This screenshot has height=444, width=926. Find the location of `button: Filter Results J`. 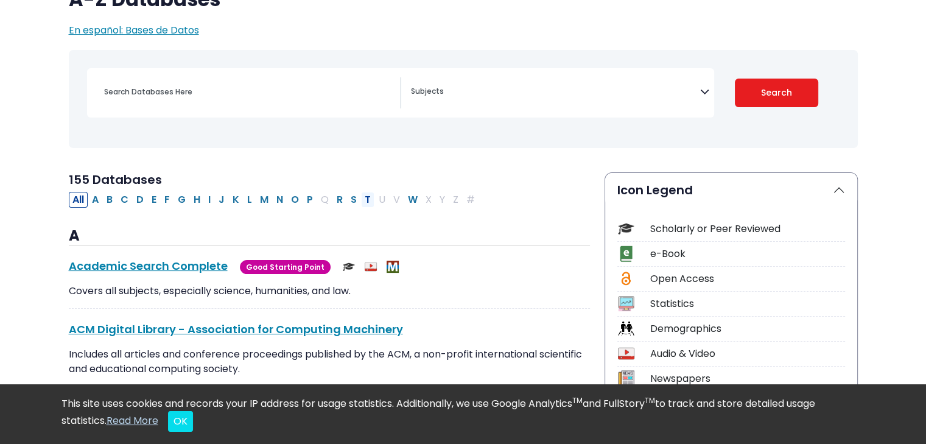

button: Filter Results J is located at coordinates (222, 200).